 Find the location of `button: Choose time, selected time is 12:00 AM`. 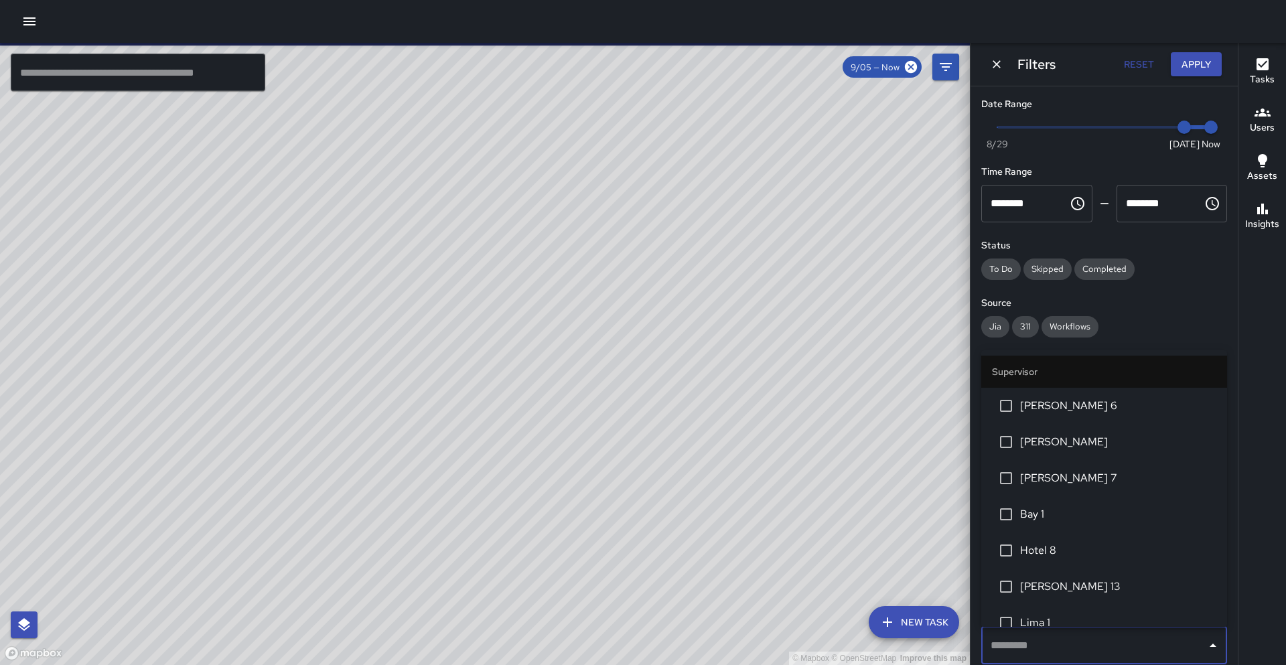

button: Choose time, selected time is 12:00 AM is located at coordinates (1078, 204).